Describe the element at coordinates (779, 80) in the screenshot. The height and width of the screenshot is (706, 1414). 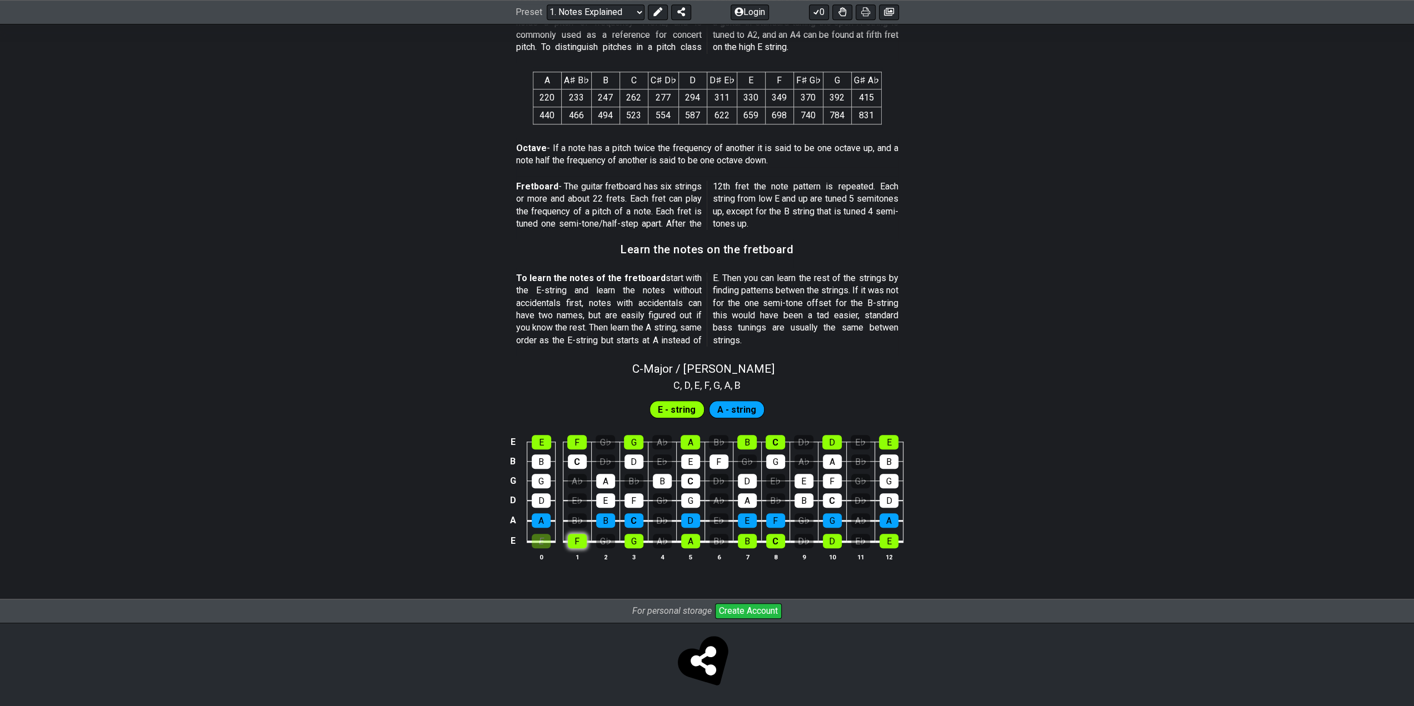
I see `th: F` at that location.